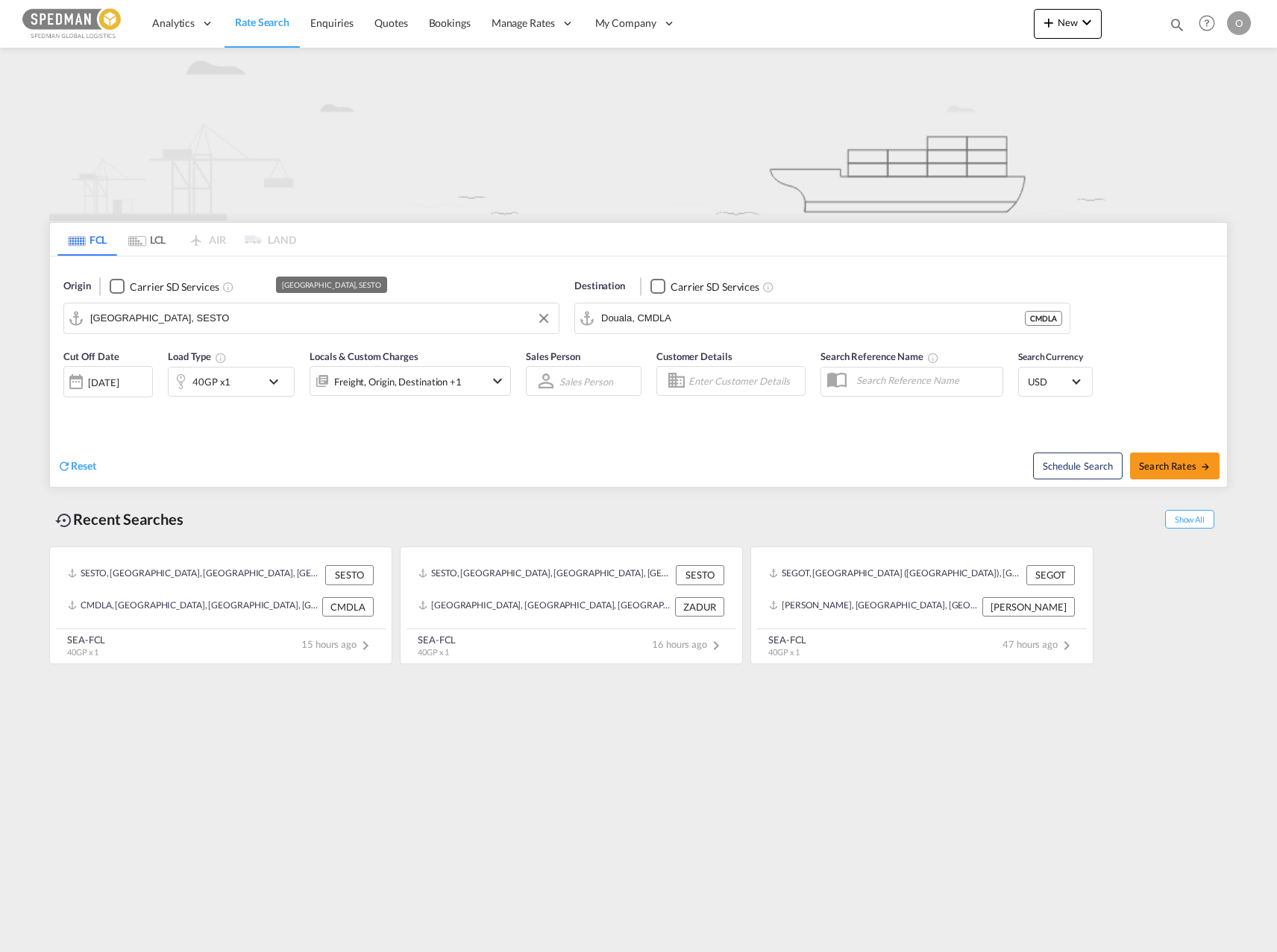  What do you see at coordinates (450, 22) in the screenshot?
I see `span: Bookings` at bounding box center [450, 22].